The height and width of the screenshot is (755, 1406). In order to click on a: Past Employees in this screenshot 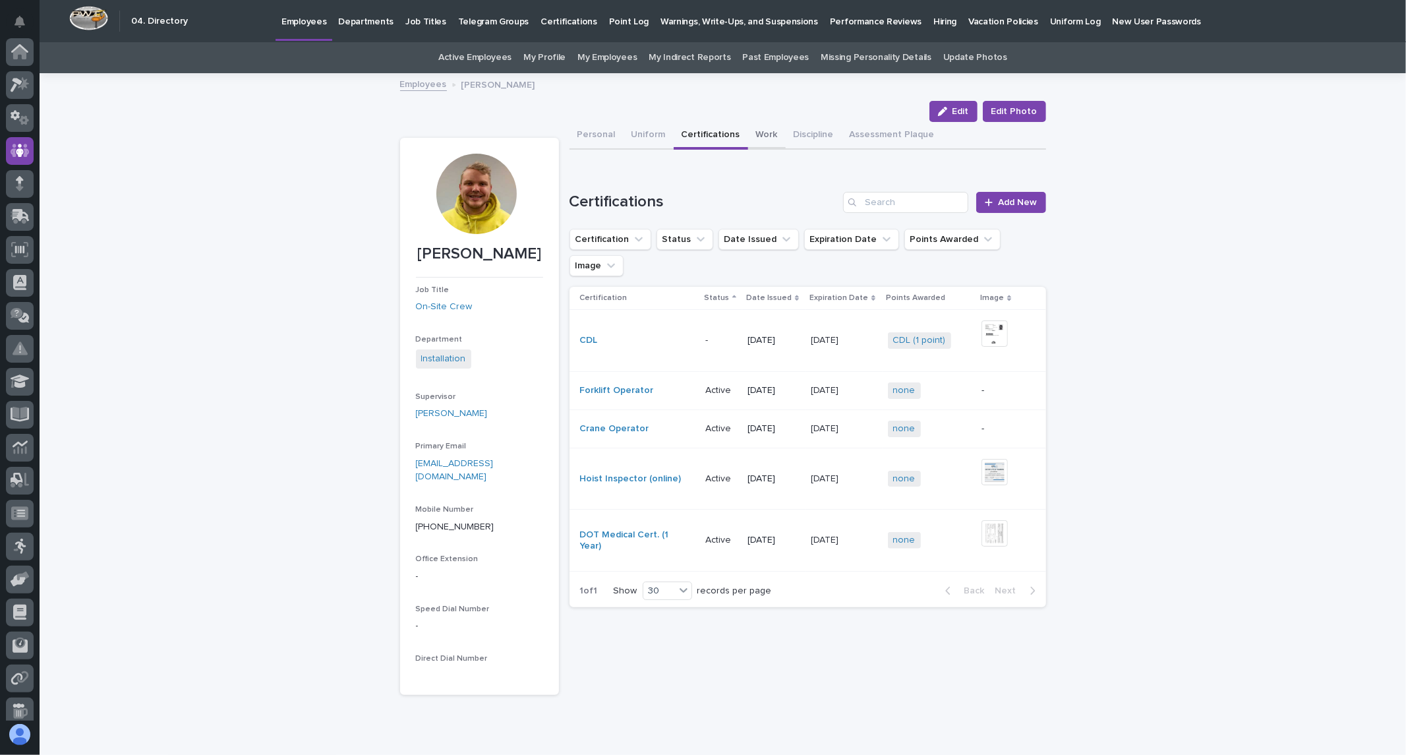, I will do `click(776, 57)`.